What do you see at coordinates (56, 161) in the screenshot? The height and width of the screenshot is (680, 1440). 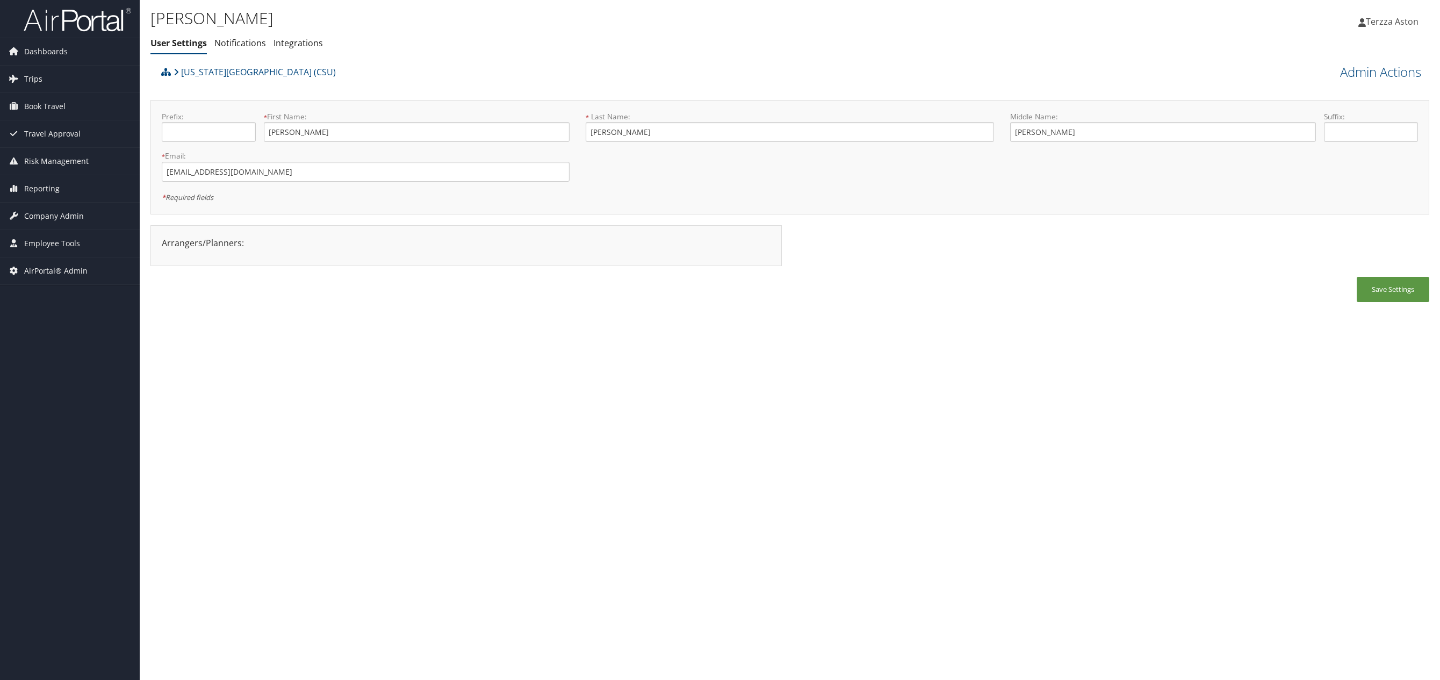 I see `span: Risk Management` at bounding box center [56, 161].